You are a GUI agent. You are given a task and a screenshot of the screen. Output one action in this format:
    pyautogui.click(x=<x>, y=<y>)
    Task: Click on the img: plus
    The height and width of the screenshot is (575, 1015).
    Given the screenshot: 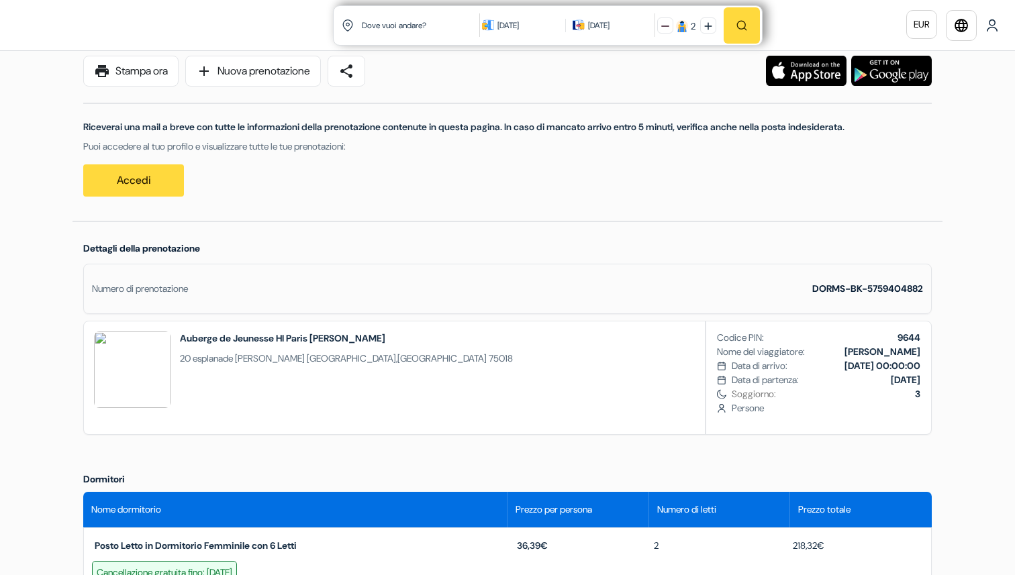 What is the action you would take?
    pyautogui.click(x=708, y=26)
    